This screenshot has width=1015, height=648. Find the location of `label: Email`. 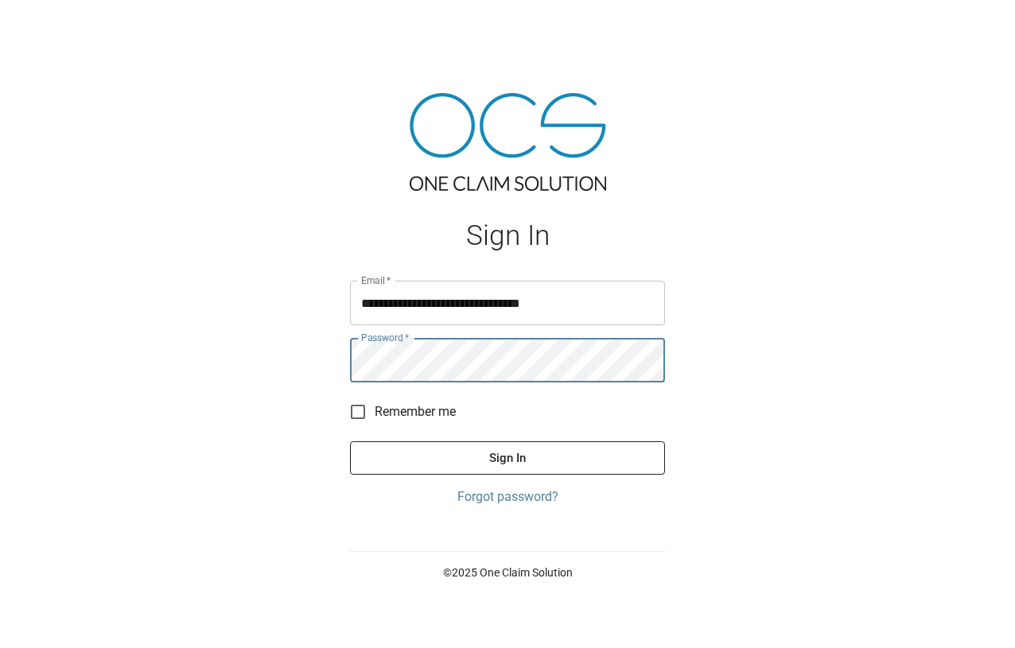

label: Email is located at coordinates (376, 280).